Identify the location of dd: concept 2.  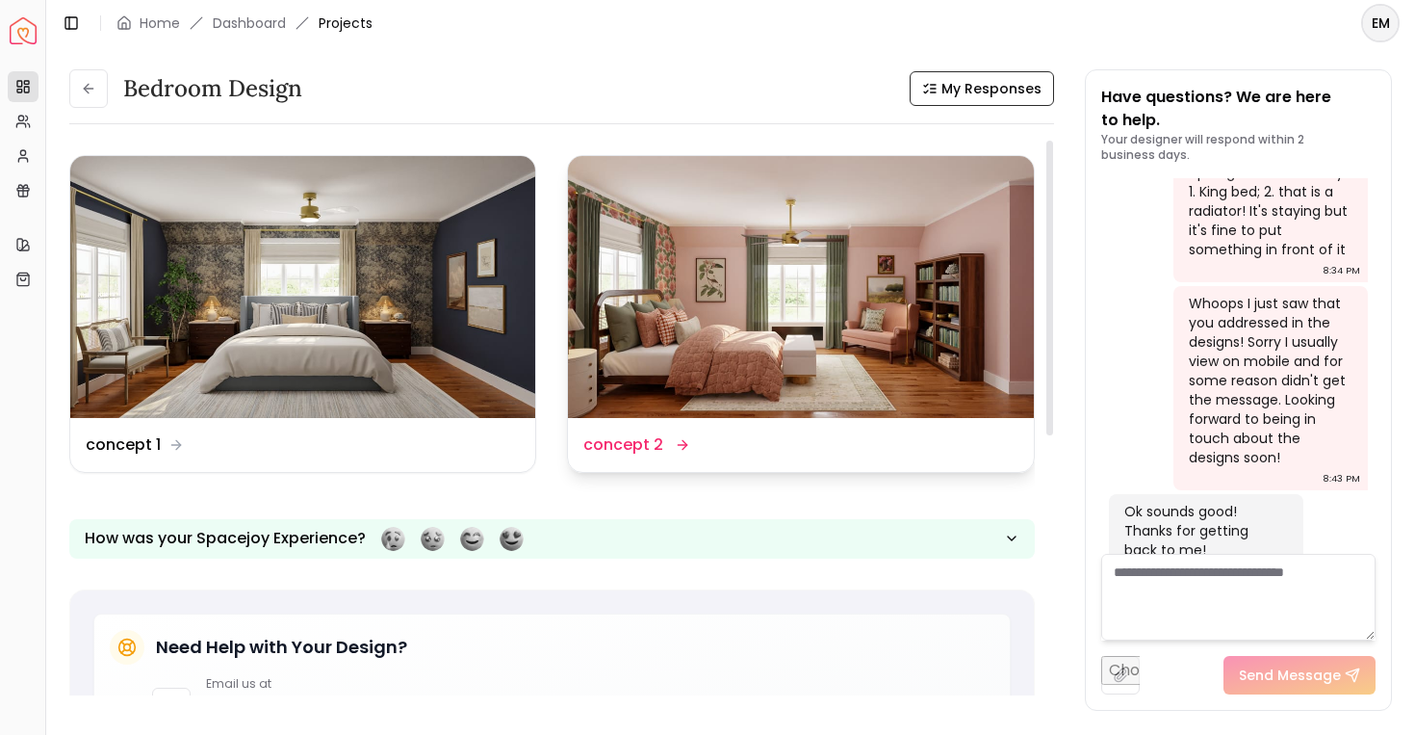
(623, 445).